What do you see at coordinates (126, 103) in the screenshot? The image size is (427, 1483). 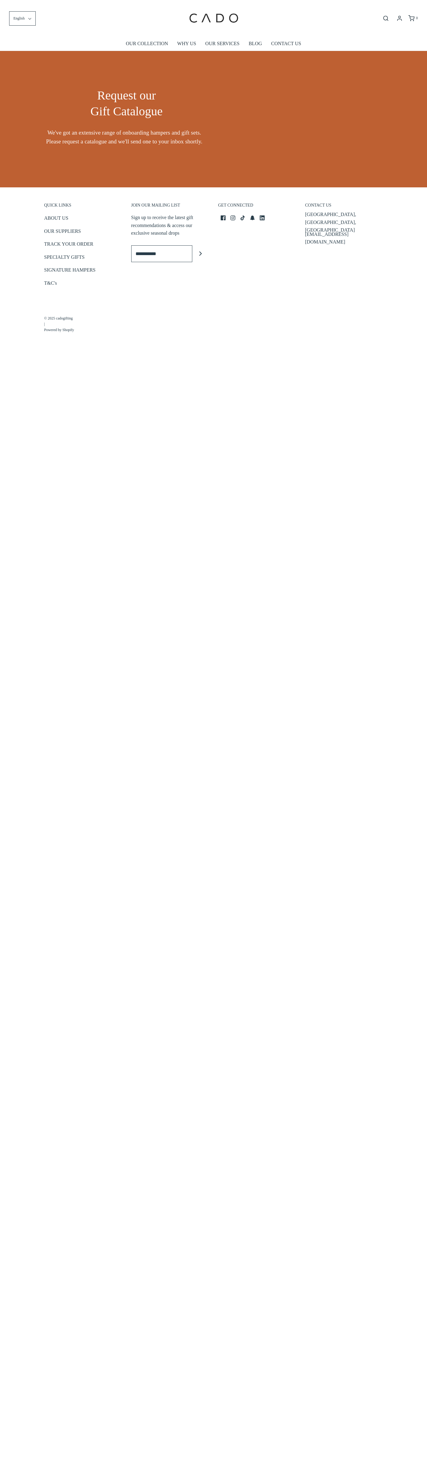 I see `span: Request our Gift Catalogue` at bounding box center [126, 103].